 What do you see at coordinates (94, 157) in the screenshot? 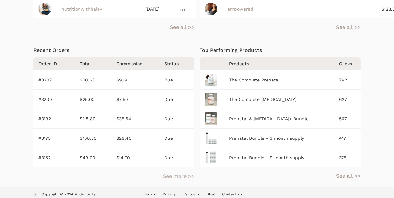
I see `td: $49.00` at bounding box center [94, 157].